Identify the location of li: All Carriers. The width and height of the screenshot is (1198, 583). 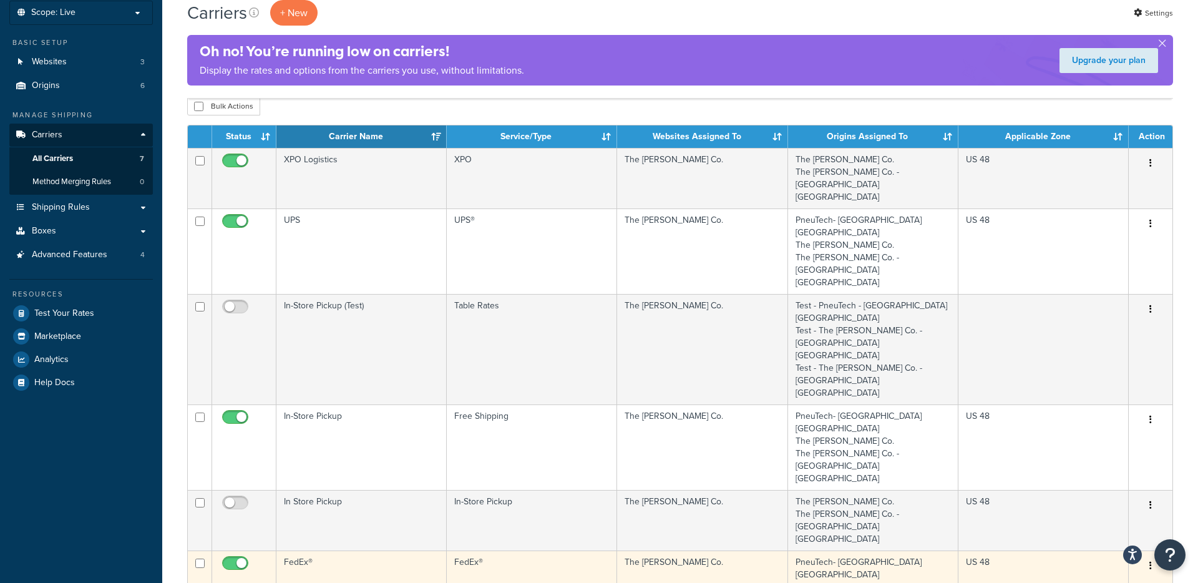
(81, 159).